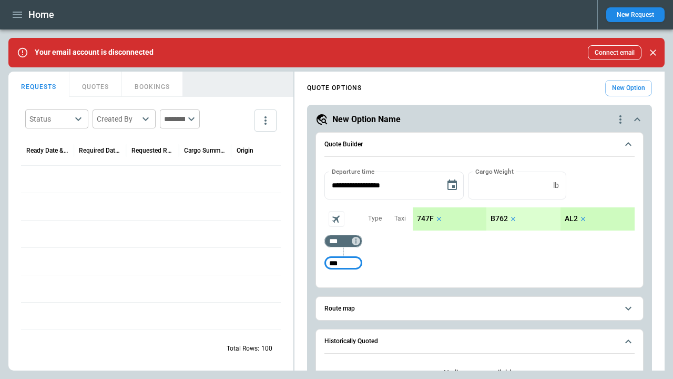  I want to click on p: lb, so click(556, 185).